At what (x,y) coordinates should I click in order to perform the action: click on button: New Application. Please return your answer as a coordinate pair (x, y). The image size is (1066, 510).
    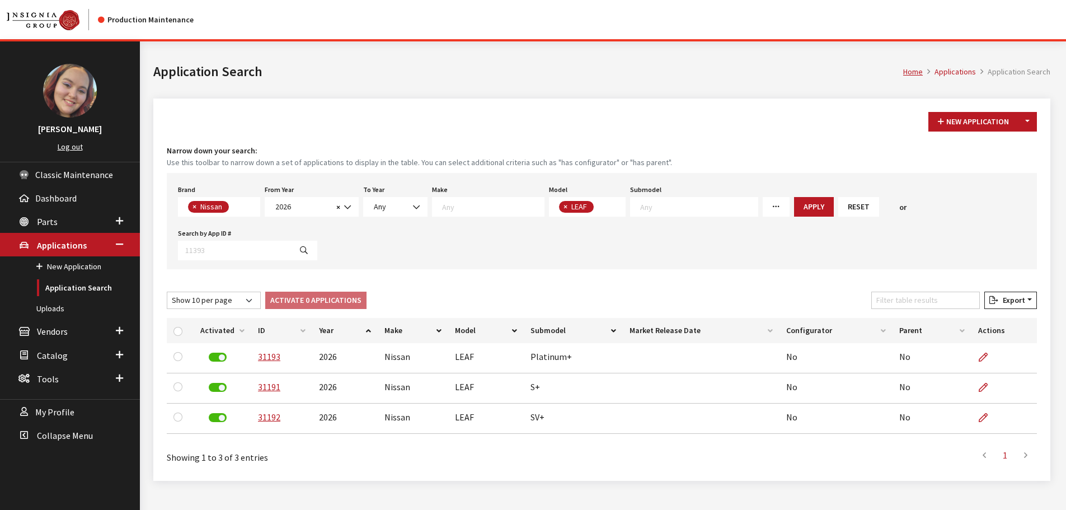
    Looking at the image, I should click on (973, 121).